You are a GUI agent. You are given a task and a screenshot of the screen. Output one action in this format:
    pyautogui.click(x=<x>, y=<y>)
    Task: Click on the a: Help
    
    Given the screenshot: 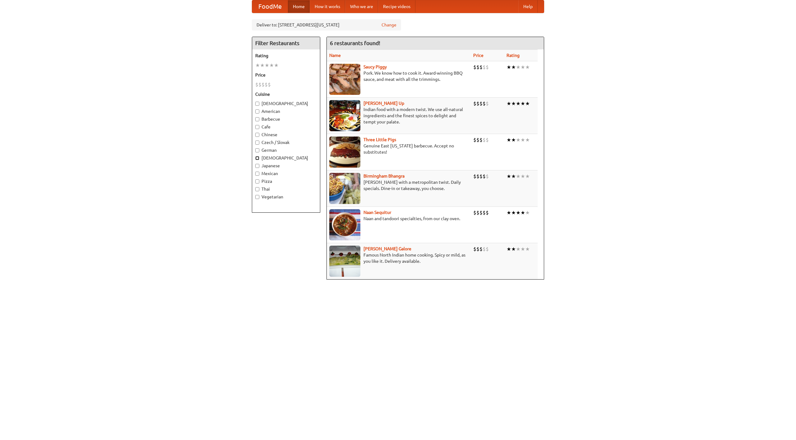 What is the action you would take?
    pyautogui.click(x=528, y=7)
    